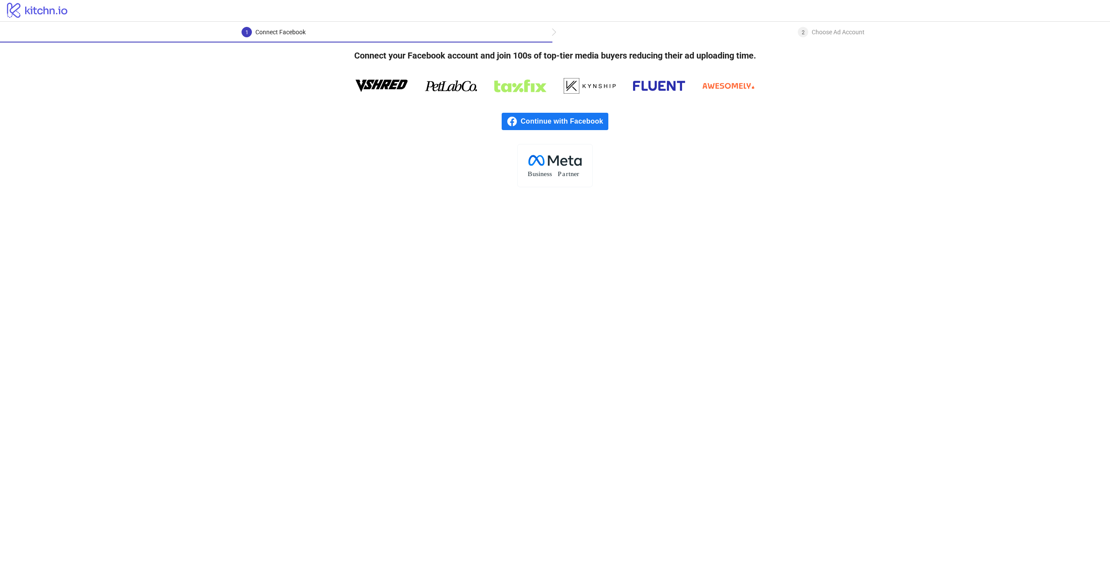 This screenshot has height=572, width=1110. Describe the element at coordinates (559, 173) in the screenshot. I see `tspan: P` at that location.